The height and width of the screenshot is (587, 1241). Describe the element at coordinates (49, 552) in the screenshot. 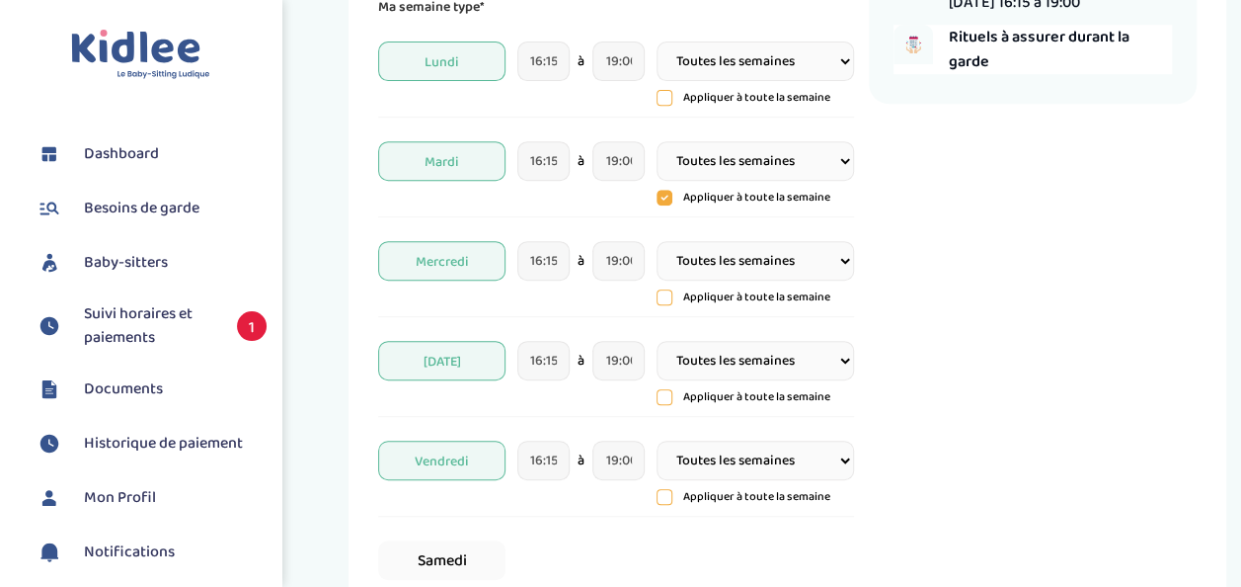

I see `img: notification.svg` at that location.